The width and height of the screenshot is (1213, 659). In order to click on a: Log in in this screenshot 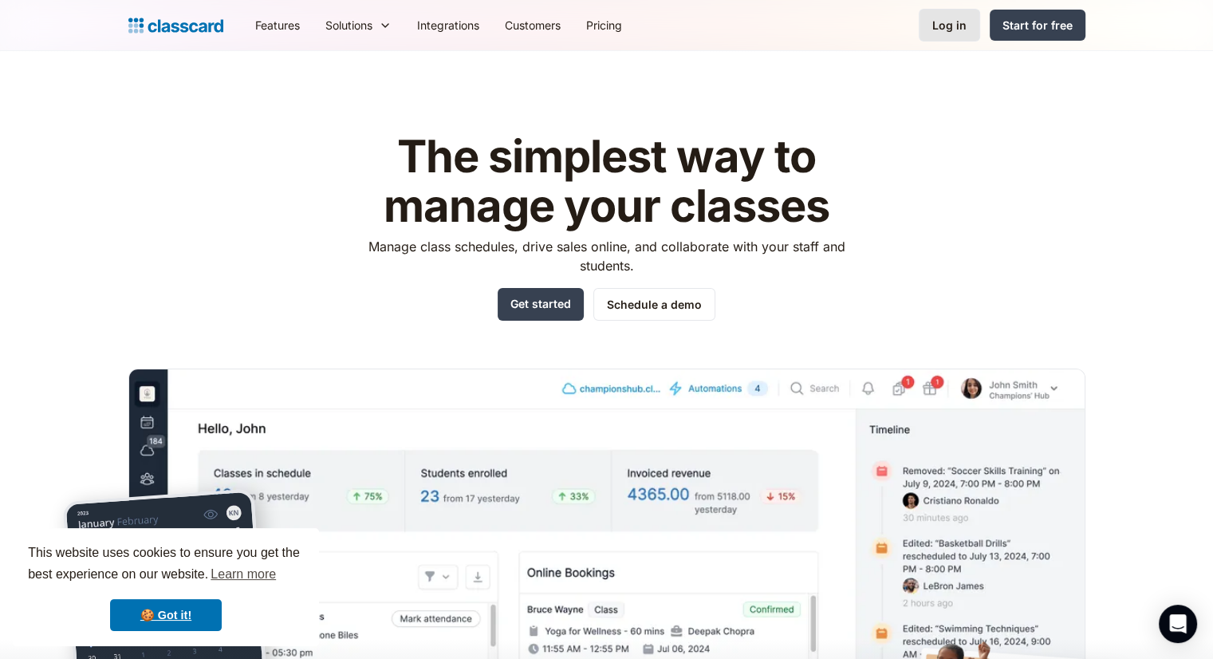, I will do `click(949, 25)`.